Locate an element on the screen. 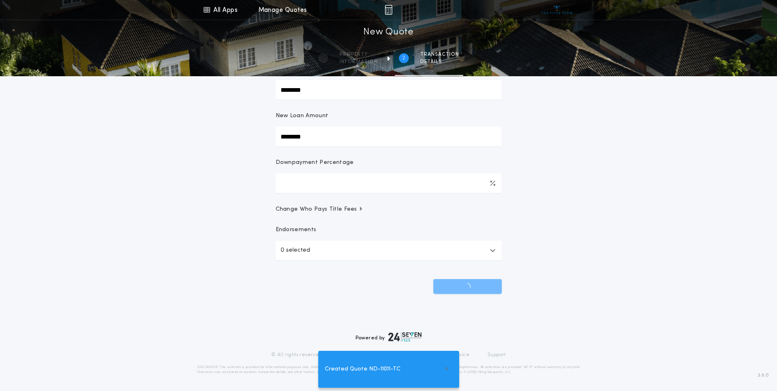  button: Change Who Pays Title Fees is located at coordinates (389, 209).